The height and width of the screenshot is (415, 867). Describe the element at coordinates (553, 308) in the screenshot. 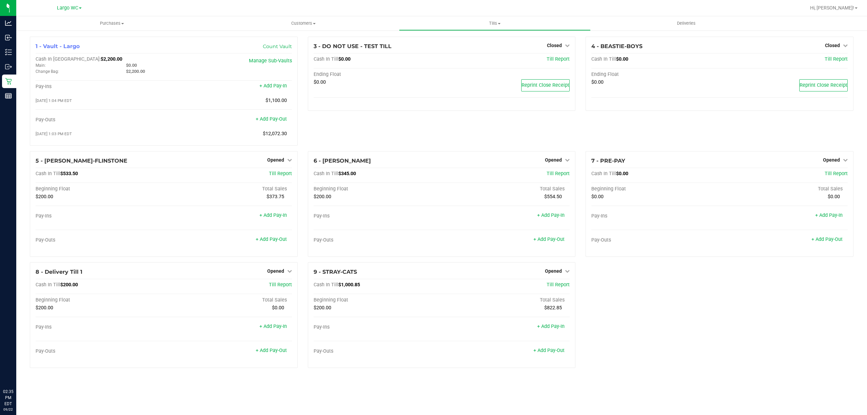

I see `span: $822.85` at that location.